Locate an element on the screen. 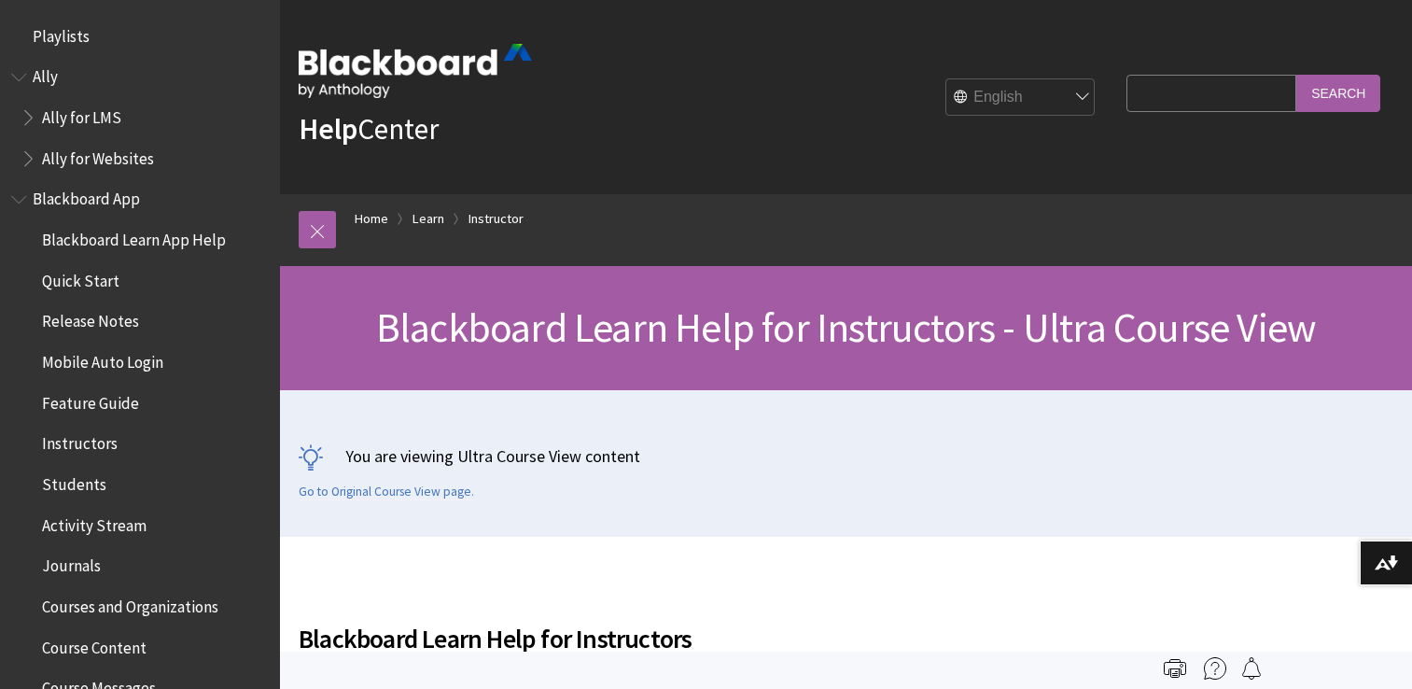 The width and height of the screenshot is (1412, 689). span: Ally for LMS is located at coordinates (81, 114).